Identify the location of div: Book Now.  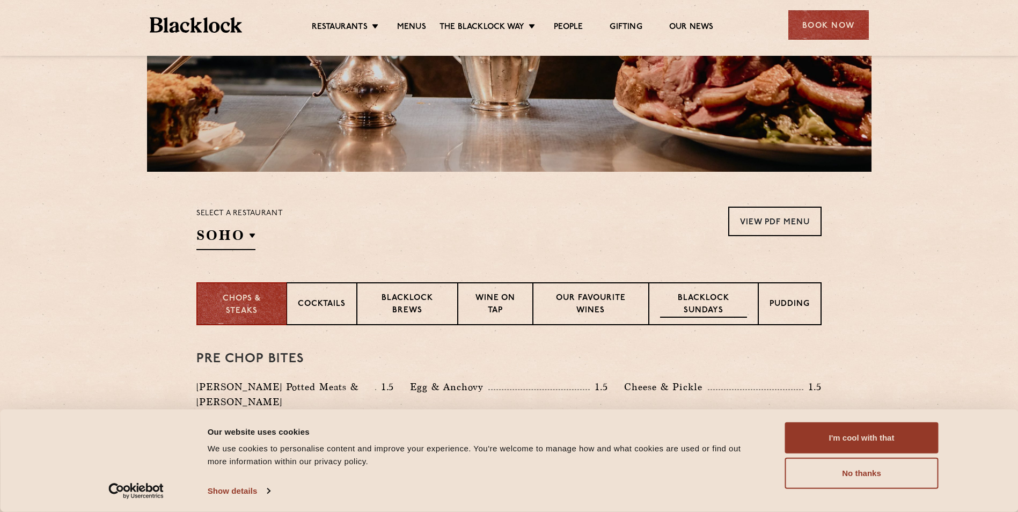
(828, 25).